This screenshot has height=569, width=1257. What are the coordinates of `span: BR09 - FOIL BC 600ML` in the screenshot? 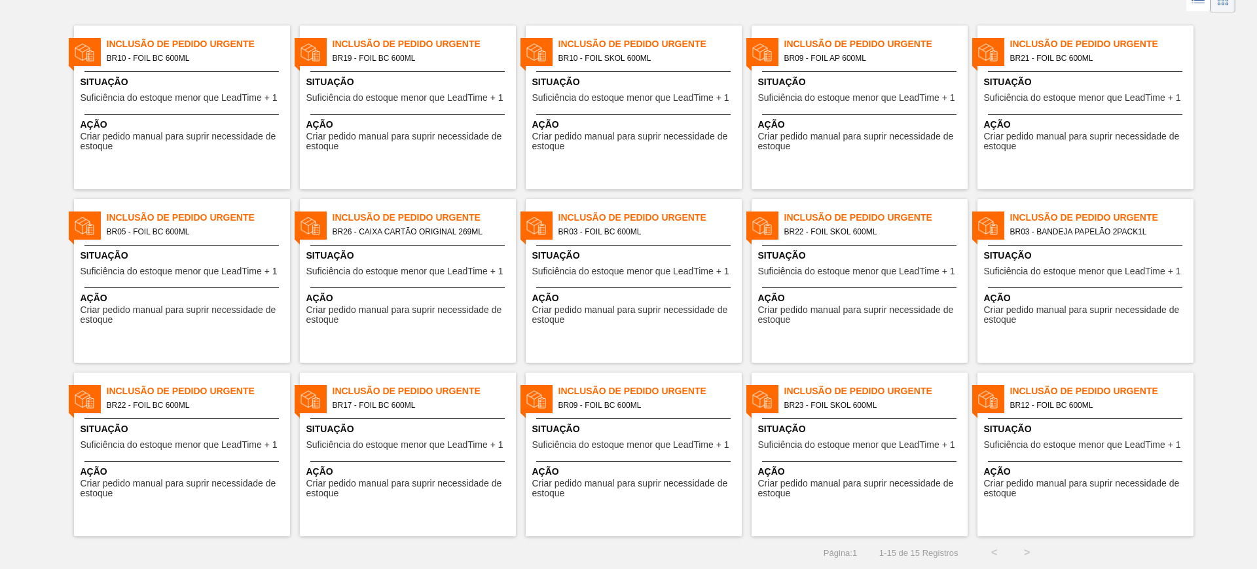 It's located at (645, 405).